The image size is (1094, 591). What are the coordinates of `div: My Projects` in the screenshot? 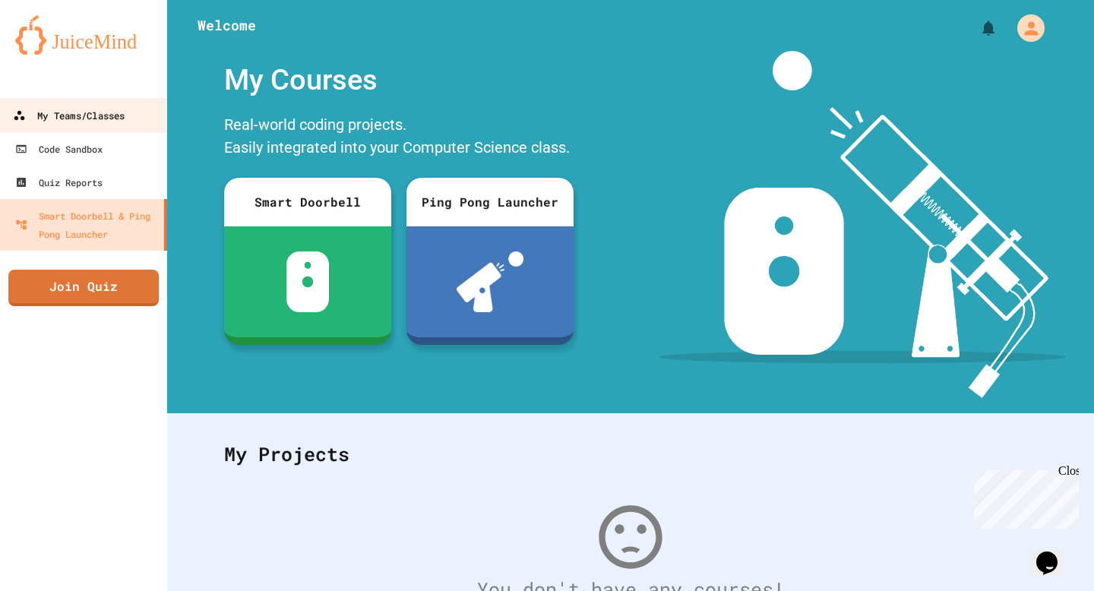 It's located at (630, 454).